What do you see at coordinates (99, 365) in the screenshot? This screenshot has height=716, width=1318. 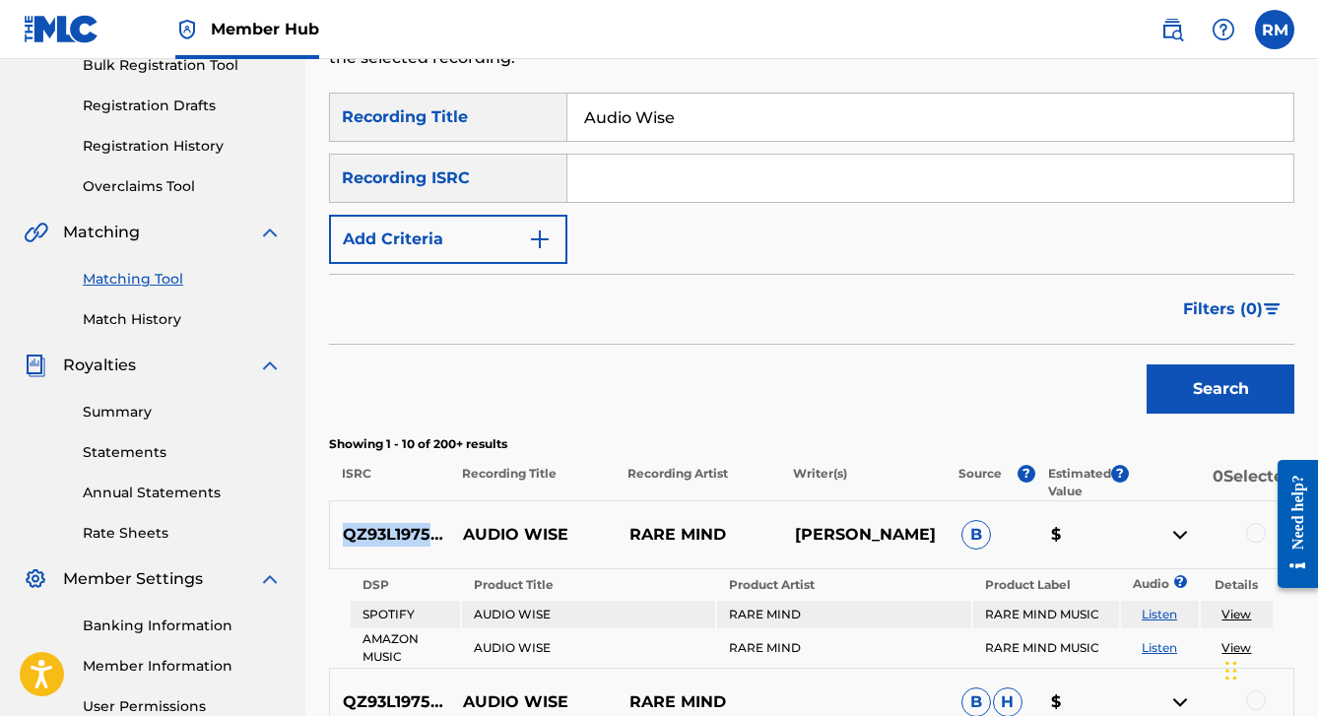 I see `span: Royalties` at bounding box center [99, 365].